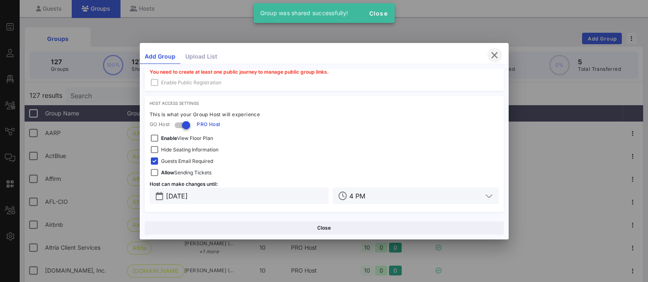 The width and height of the screenshot is (648, 282). I want to click on div: Host Access Settings, so click(324, 103).